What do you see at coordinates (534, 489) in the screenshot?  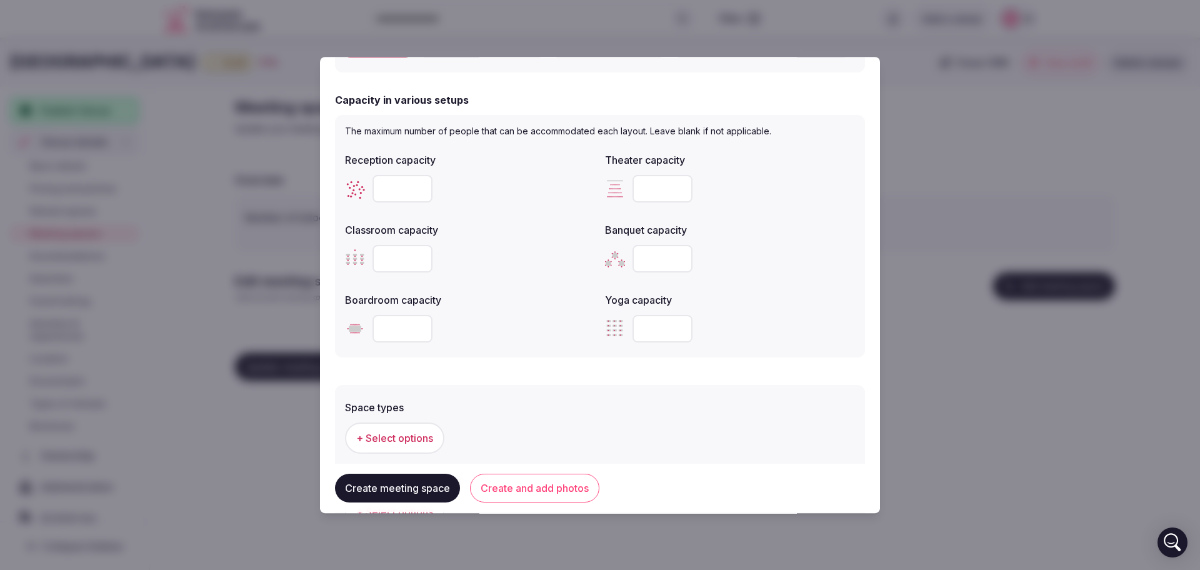 I see `button: Create and add photos` at bounding box center [534, 489].